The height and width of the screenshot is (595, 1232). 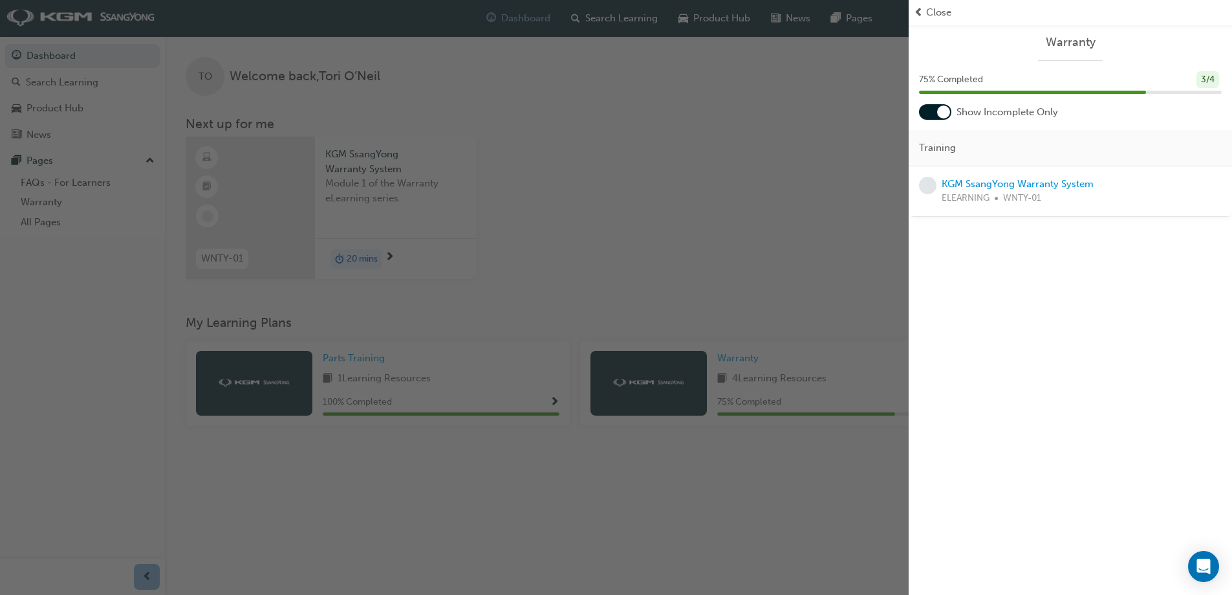 What do you see at coordinates (937, 147) in the screenshot?
I see `span: Training` at bounding box center [937, 147].